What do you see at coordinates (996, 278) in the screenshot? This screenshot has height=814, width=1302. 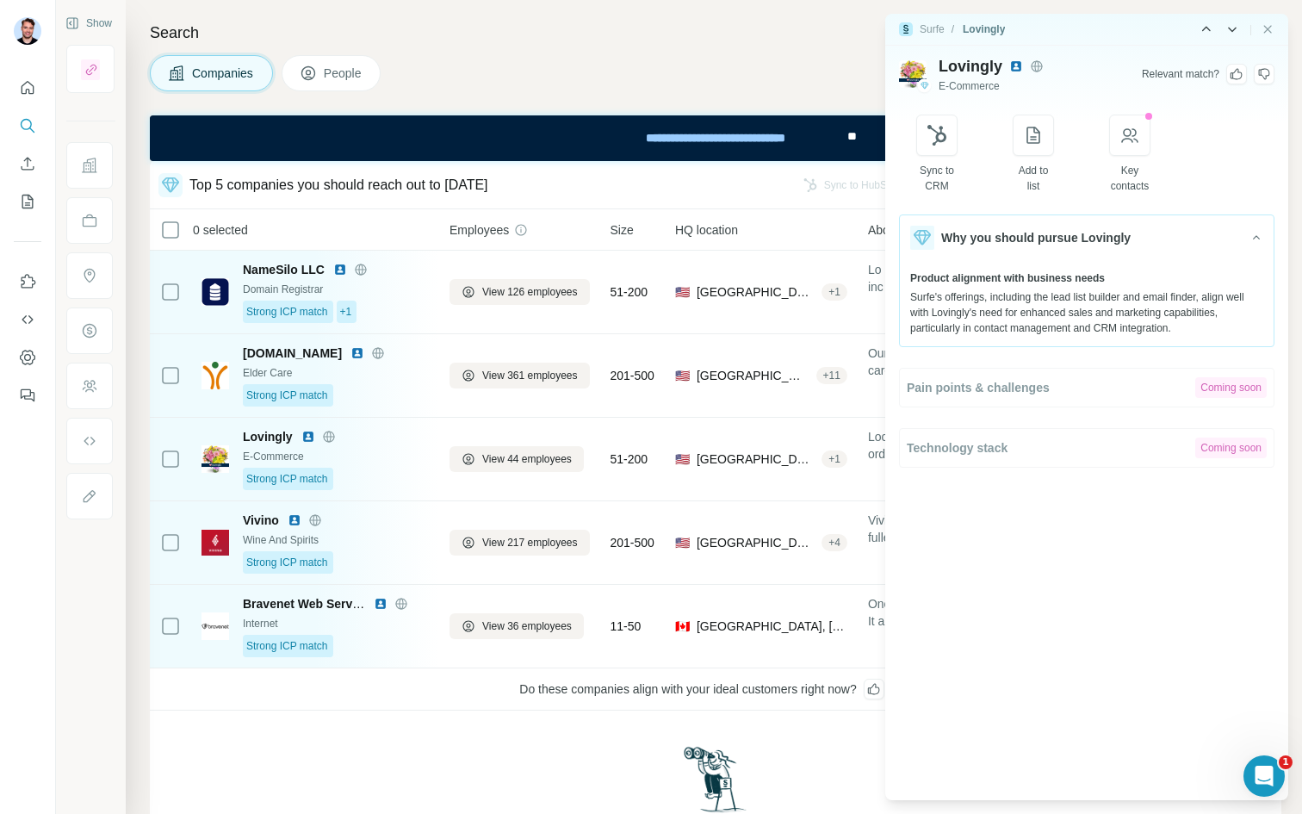 I see `span: Lo IPS Dolor, sit ametc ad Eli sedd eiusmodtem inc utla etdo magn aliq en AD minimvenia quisnos, ...` at bounding box center [996, 278].